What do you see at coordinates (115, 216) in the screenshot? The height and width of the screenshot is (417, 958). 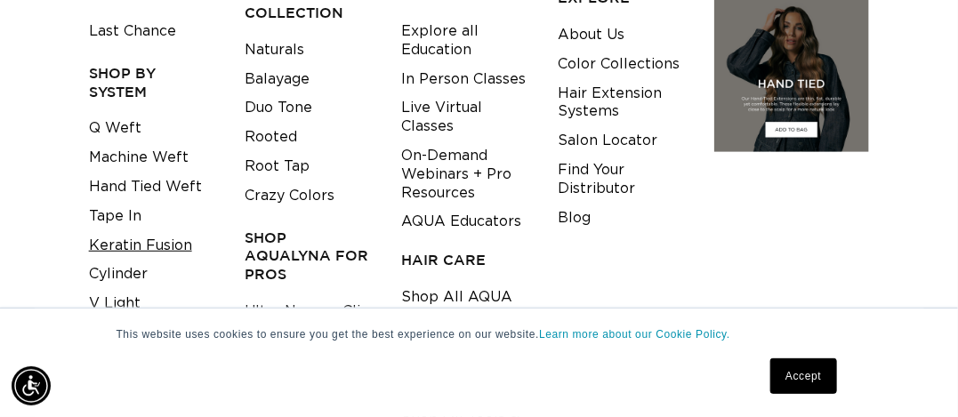 I see `a: Tape In` at bounding box center [115, 216].